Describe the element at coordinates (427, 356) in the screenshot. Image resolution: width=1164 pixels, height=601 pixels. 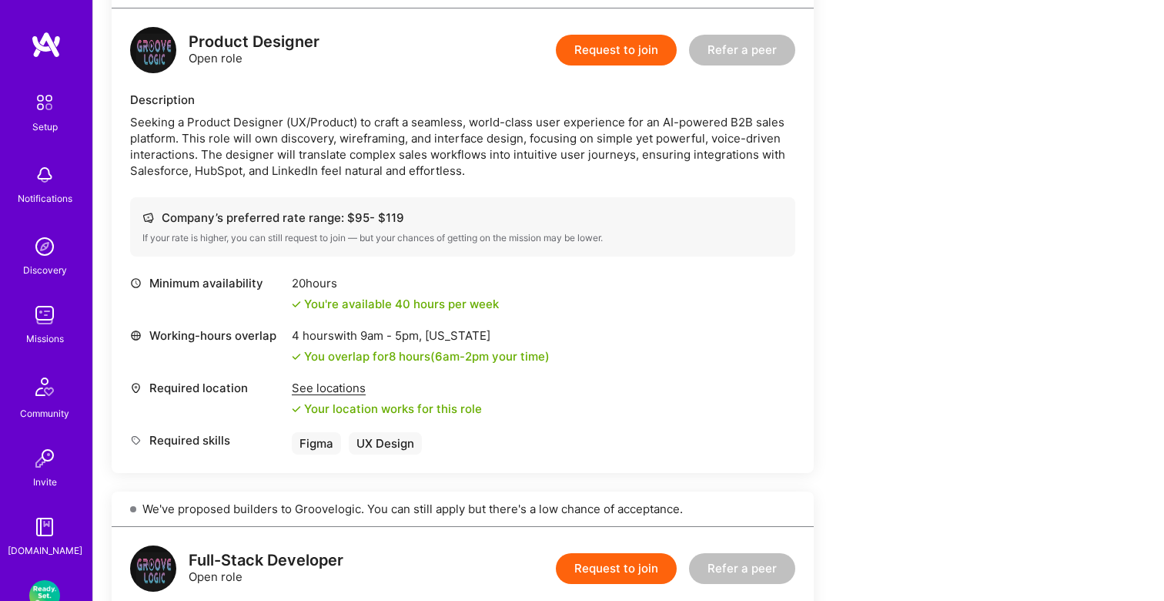
I see `div: You overlap for 8 hours ( your time)` at that location.